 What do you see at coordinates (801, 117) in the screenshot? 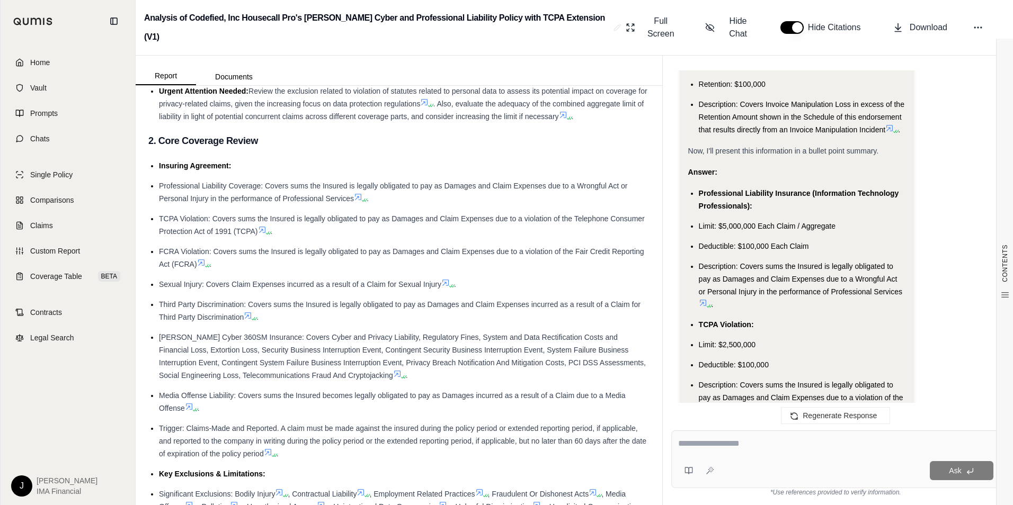
I see `span: Description: Covers Invoice Manipulation Loss in excess of the Retention Amount shown in the Sche...` at bounding box center [801, 117].